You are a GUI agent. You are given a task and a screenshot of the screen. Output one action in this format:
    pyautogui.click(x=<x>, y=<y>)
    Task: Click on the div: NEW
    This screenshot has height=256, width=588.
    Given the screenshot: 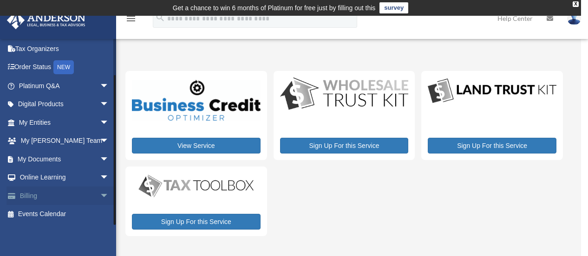 What is the action you would take?
    pyautogui.click(x=64, y=67)
    